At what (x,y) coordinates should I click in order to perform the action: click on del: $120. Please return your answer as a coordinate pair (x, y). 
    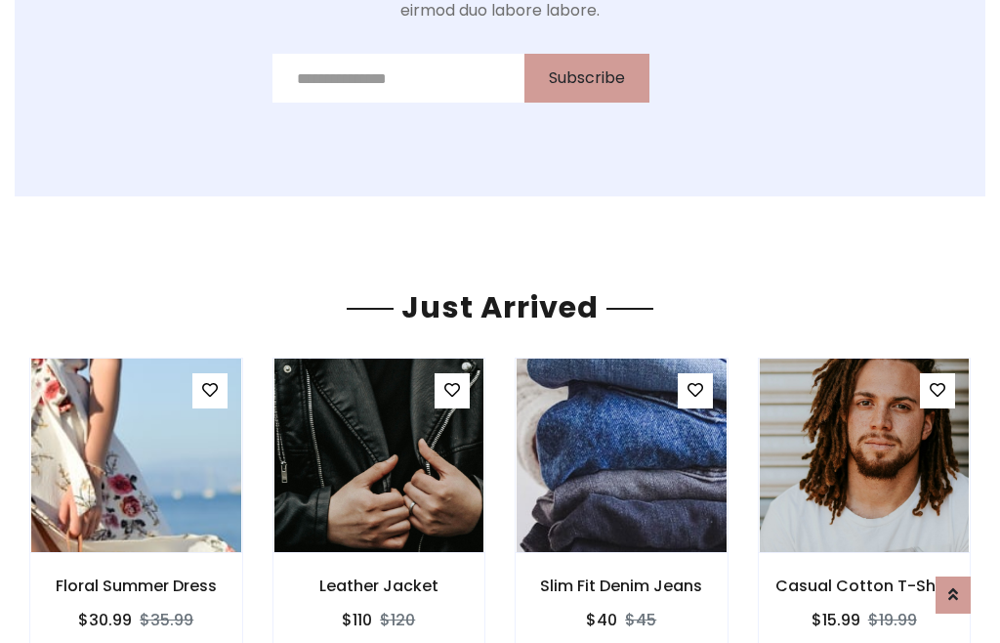
    Looking at the image, I should click on (397, 619).